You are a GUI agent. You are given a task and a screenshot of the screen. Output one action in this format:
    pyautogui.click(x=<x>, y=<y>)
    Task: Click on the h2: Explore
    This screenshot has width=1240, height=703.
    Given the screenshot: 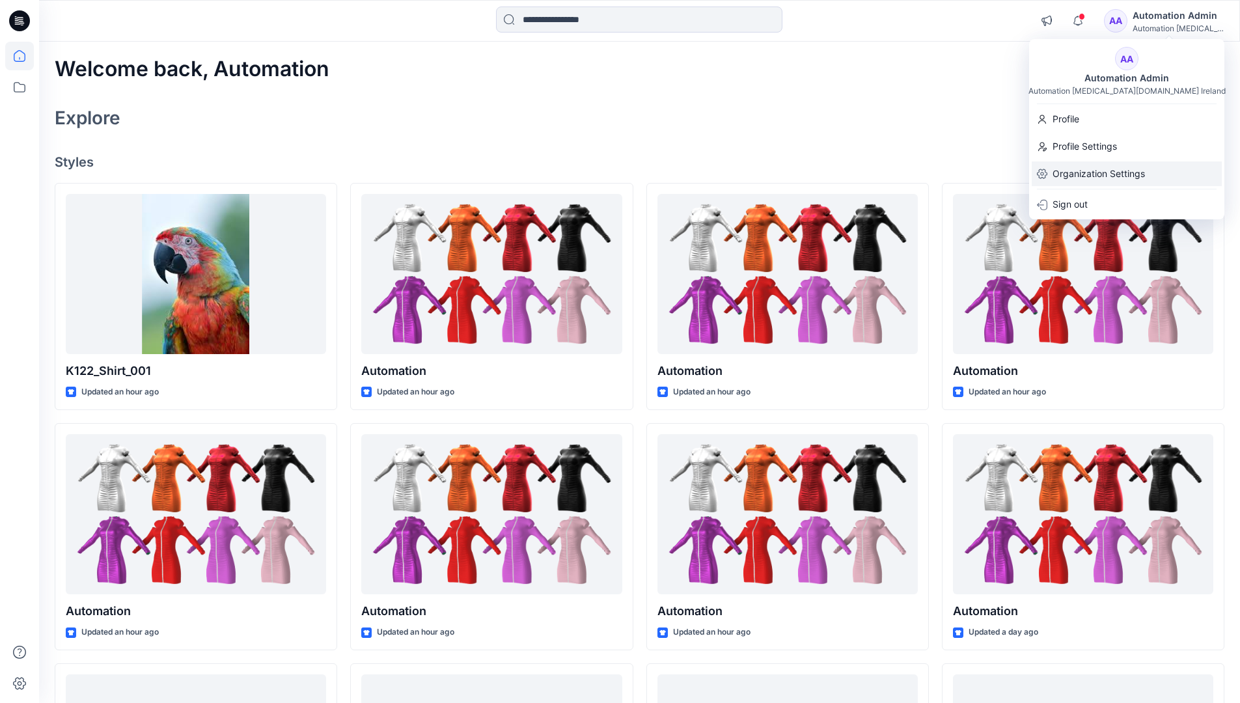 What is the action you would take?
    pyautogui.click(x=87, y=118)
    